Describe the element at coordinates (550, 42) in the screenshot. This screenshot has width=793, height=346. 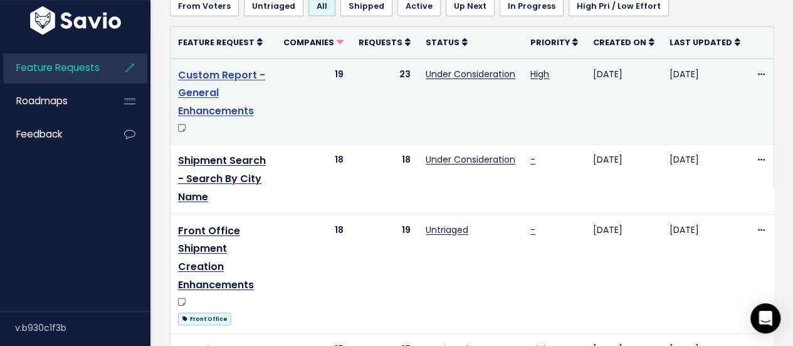
I see `span: Priority` at that location.